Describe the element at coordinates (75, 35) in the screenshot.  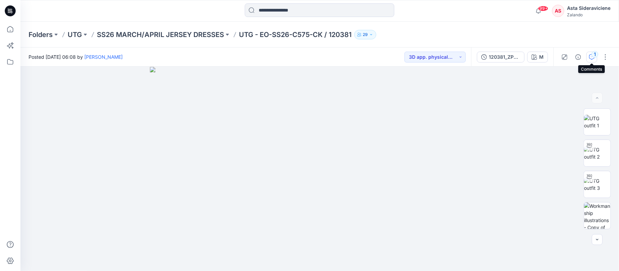
I see `a: UTG` at that location.